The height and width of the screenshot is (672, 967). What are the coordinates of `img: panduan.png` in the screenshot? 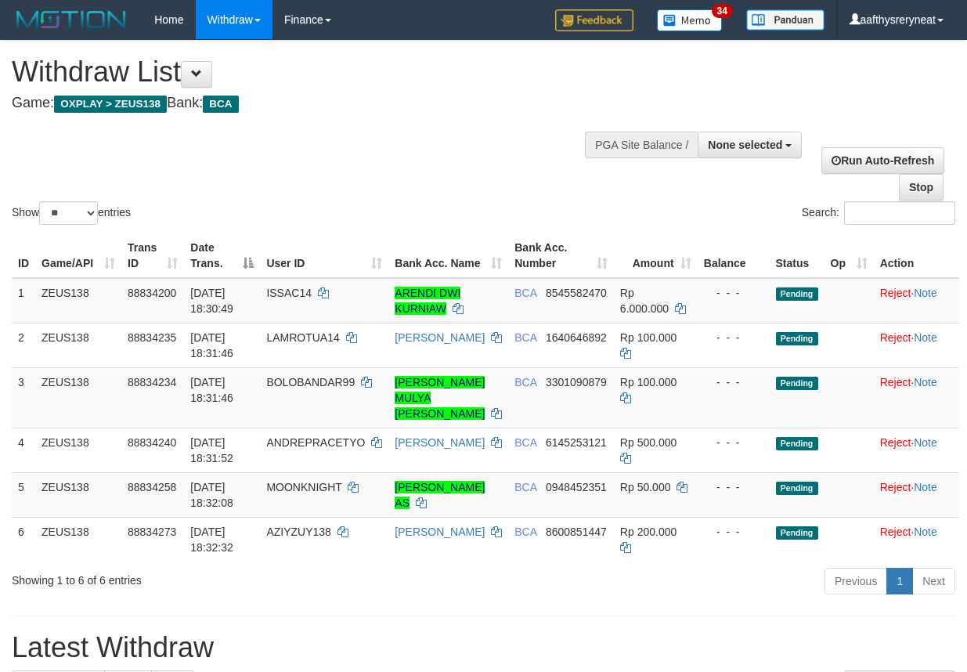 It's located at (786, 20).